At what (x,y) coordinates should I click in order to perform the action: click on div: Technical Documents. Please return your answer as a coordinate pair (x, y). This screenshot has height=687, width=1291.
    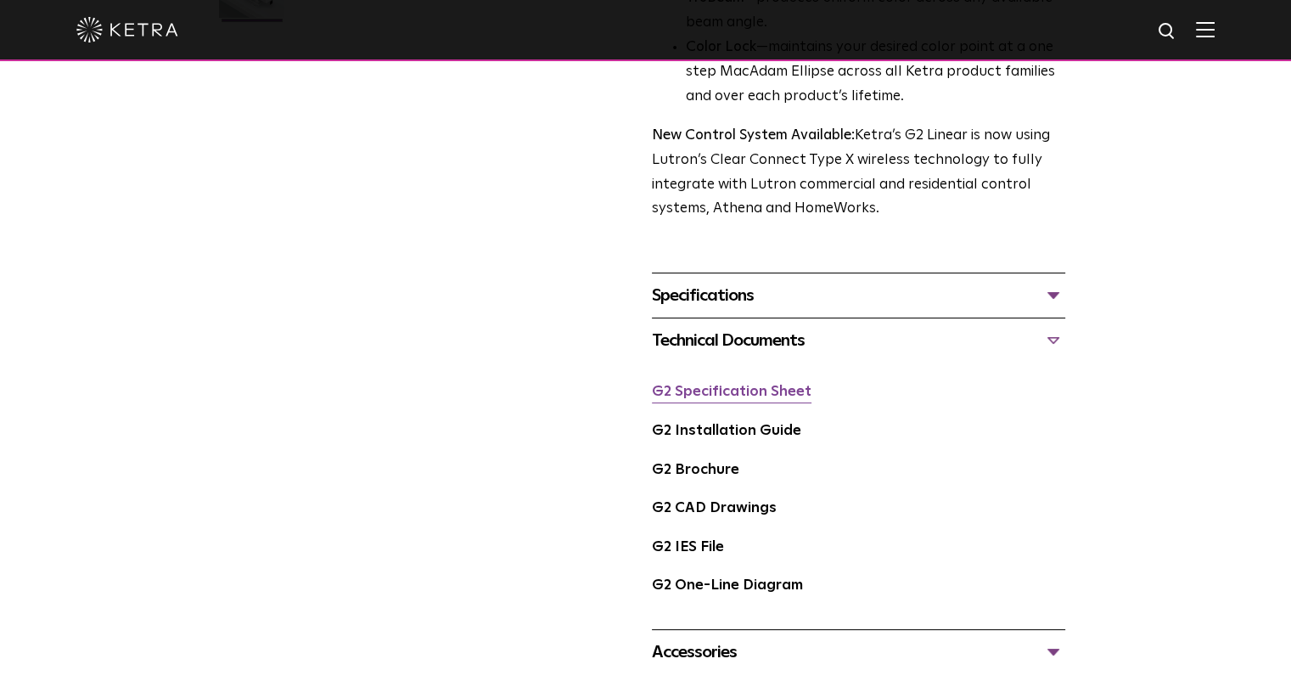
    Looking at the image, I should click on (858, 340).